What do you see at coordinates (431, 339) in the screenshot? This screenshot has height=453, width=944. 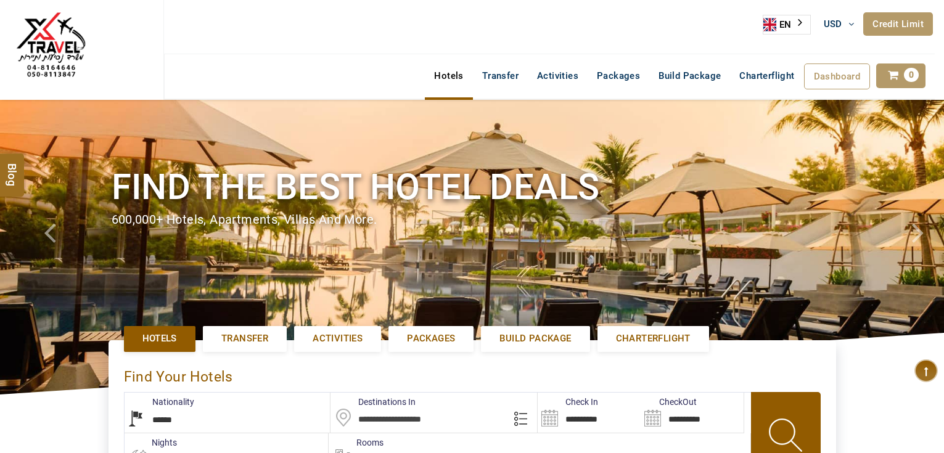 I see `span: Packages` at bounding box center [431, 339].